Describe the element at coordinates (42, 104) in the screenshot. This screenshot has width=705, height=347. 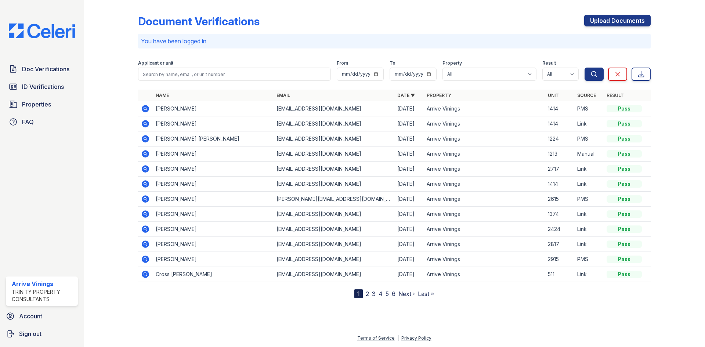
I see `a: Properties` at that location.